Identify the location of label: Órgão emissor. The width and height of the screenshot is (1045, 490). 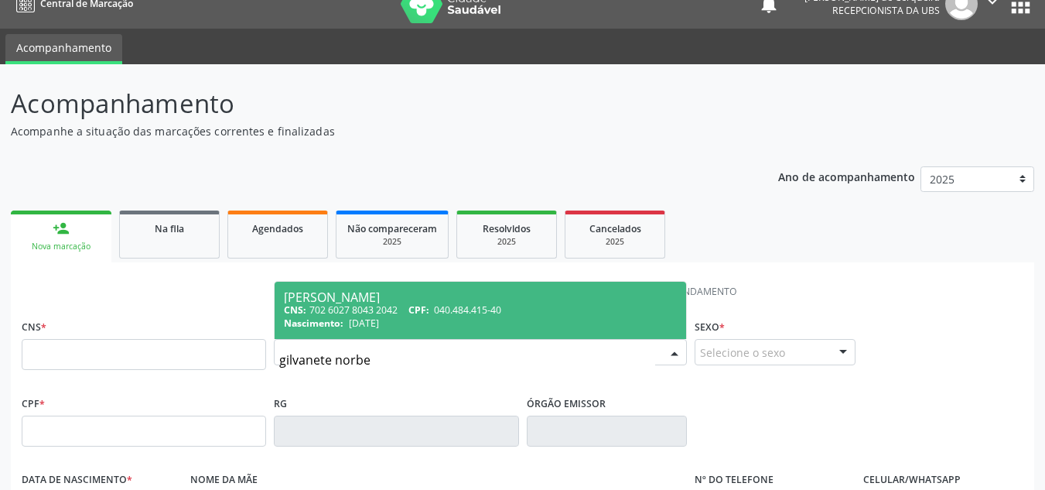
(566, 403).